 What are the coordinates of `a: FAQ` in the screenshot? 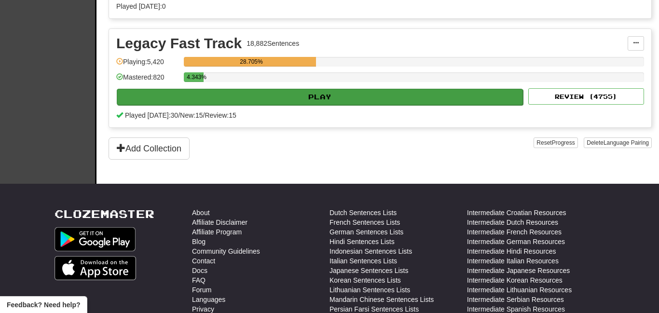 It's located at (199, 280).